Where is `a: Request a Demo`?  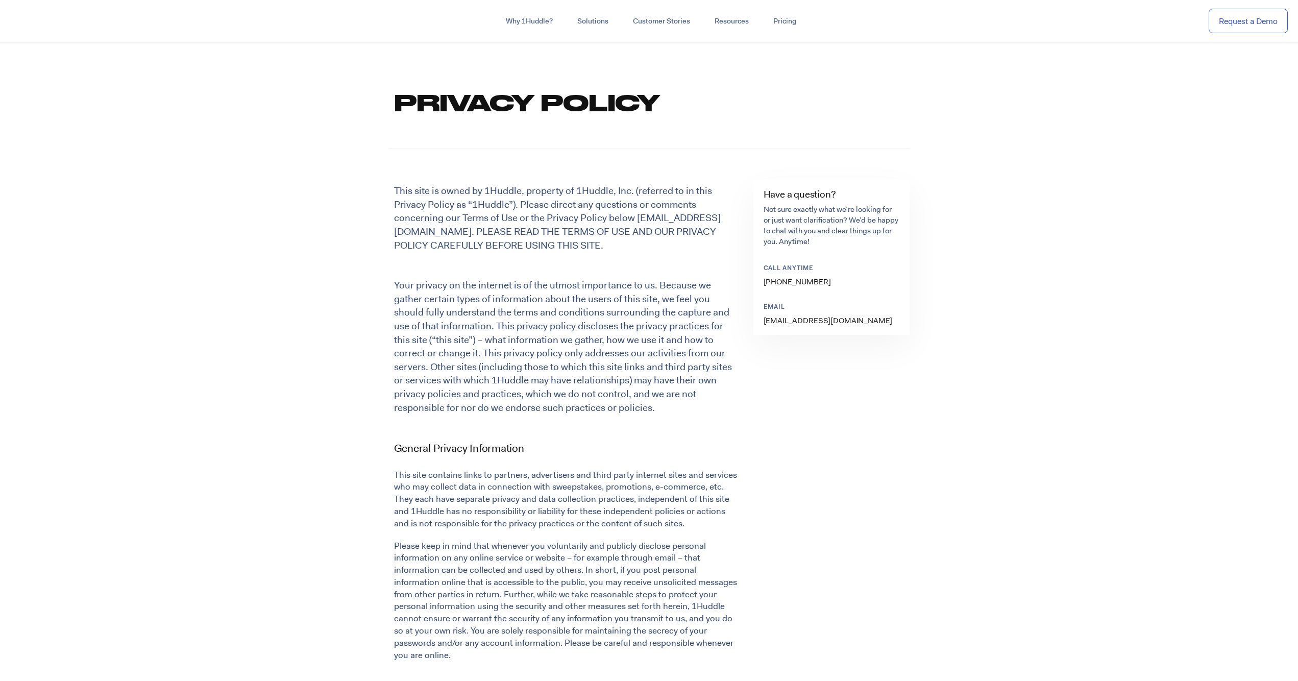 a: Request a Demo is located at coordinates (1248, 21).